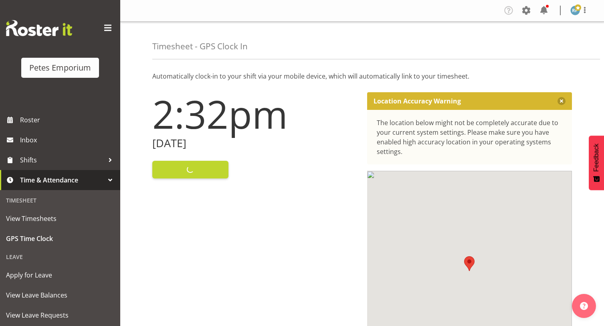  I want to click on button: Close message, so click(561, 101).